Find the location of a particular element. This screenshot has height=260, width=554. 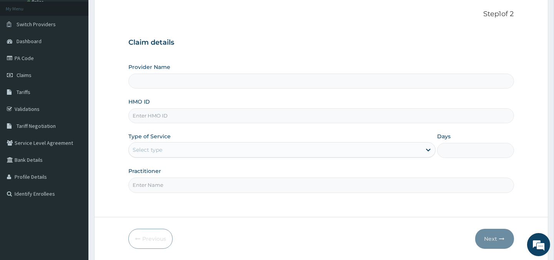

input: Enter HMO ID is located at coordinates (321, 115).